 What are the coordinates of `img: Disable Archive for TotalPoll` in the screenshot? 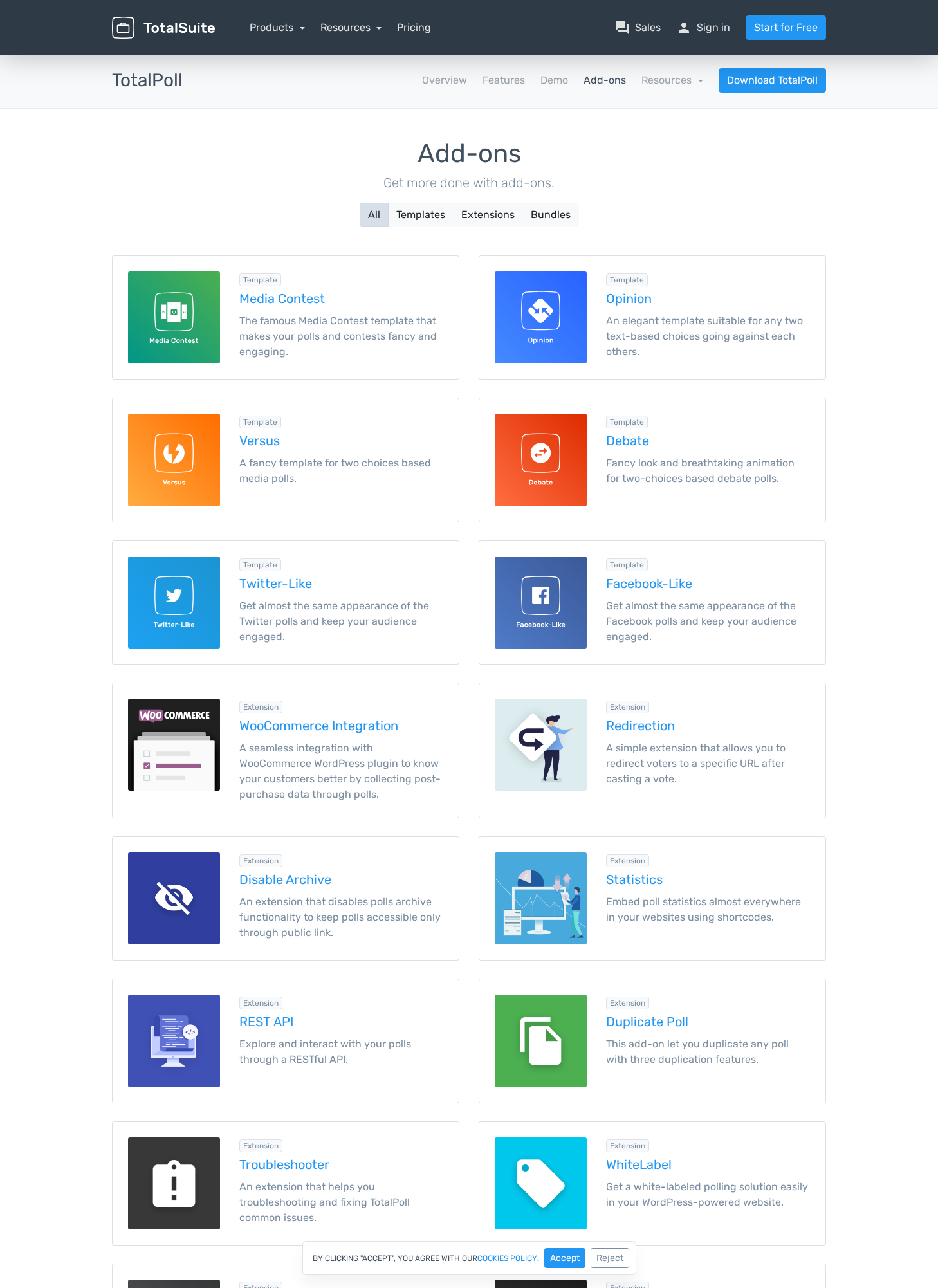 It's located at (173, 898).